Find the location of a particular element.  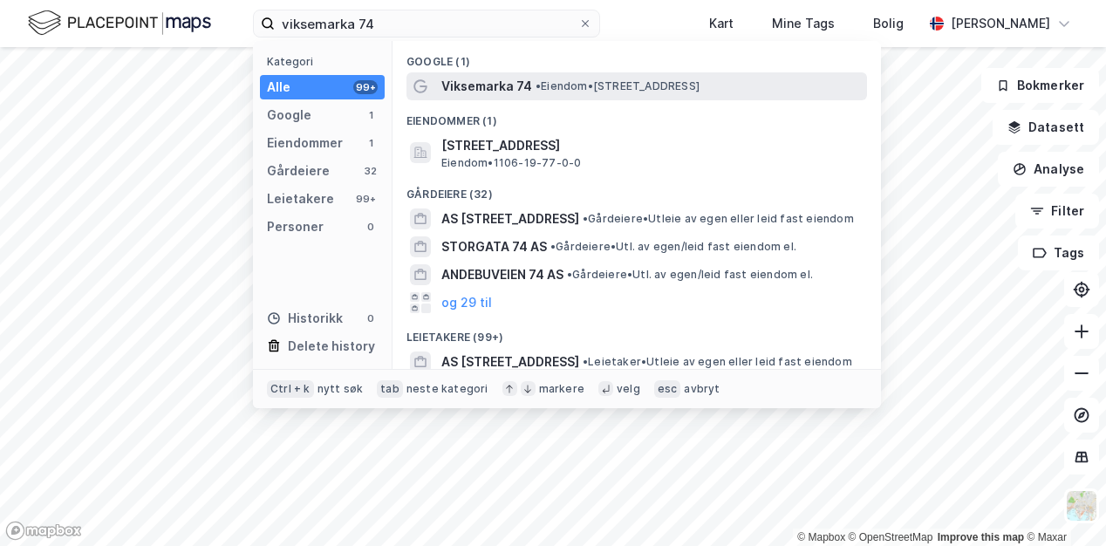

div: Google is located at coordinates (289, 115).